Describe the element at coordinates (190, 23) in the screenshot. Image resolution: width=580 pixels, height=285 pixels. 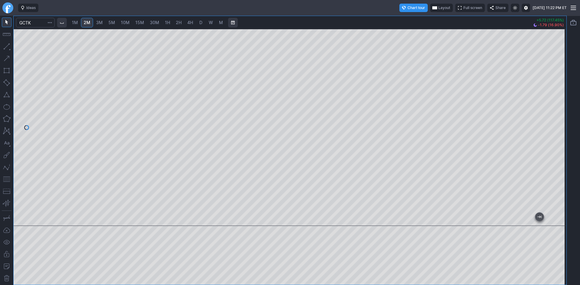
I see `a: 4H` at that location.